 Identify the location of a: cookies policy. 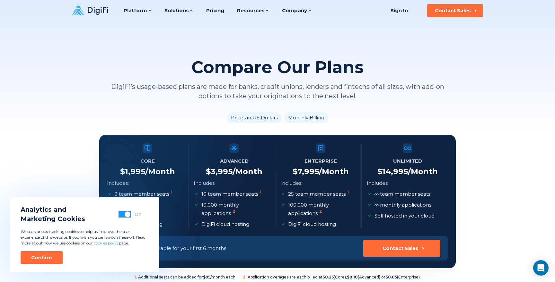
(106, 243).